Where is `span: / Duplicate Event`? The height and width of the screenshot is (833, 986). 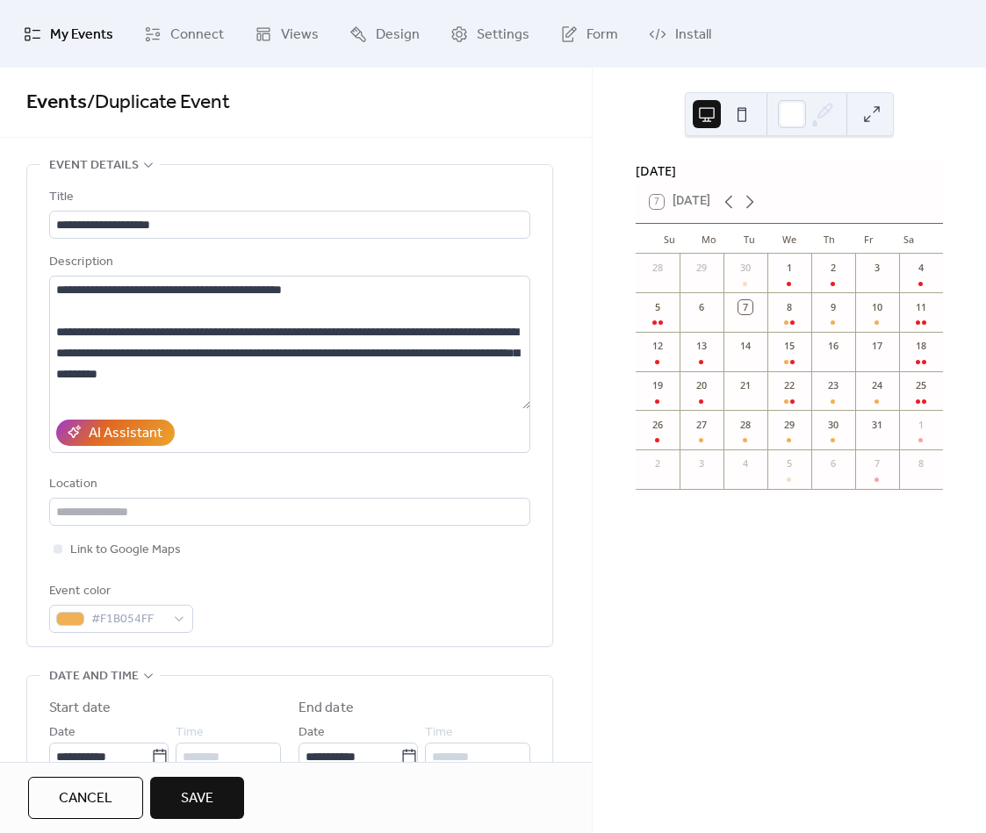
span: / Duplicate Event is located at coordinates (158, 103).